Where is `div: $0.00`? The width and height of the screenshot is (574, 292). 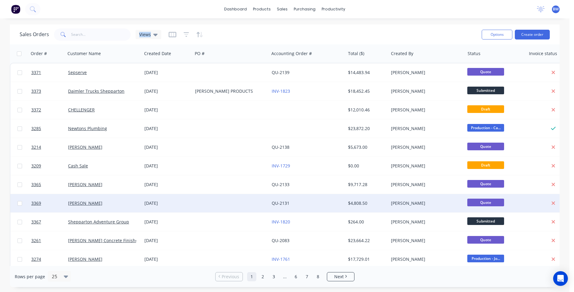
div: $0.00 is located at coordinates (366, 166).